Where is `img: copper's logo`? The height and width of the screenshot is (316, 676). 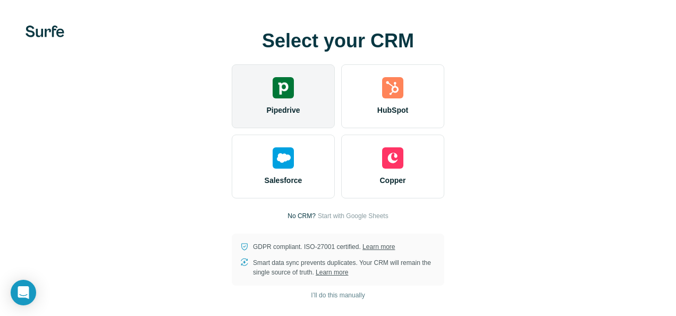 img: copper's logo is located at coordinates (393, 158).